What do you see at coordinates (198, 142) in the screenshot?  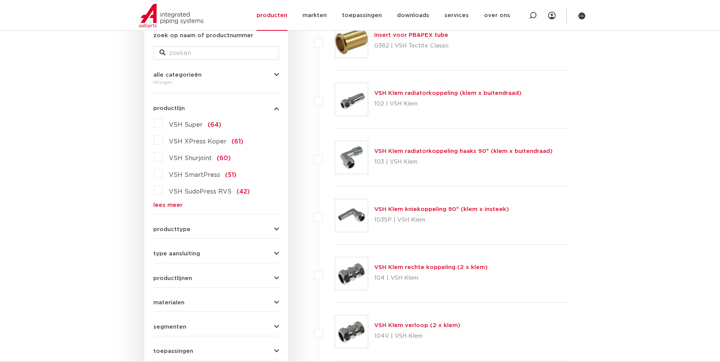 I see `span: VSH XPress Koper` at bounding box center [198, 142].